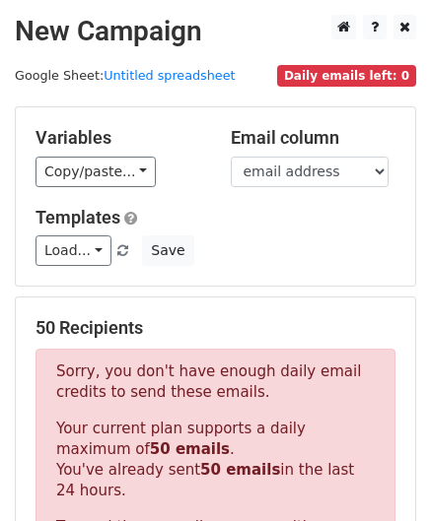 The height and width of the screenshot is (521, 431). What do you see at coordinates (78, 217) in the screenshot?
I see `a: Templates` at bounding box center [78, 217].